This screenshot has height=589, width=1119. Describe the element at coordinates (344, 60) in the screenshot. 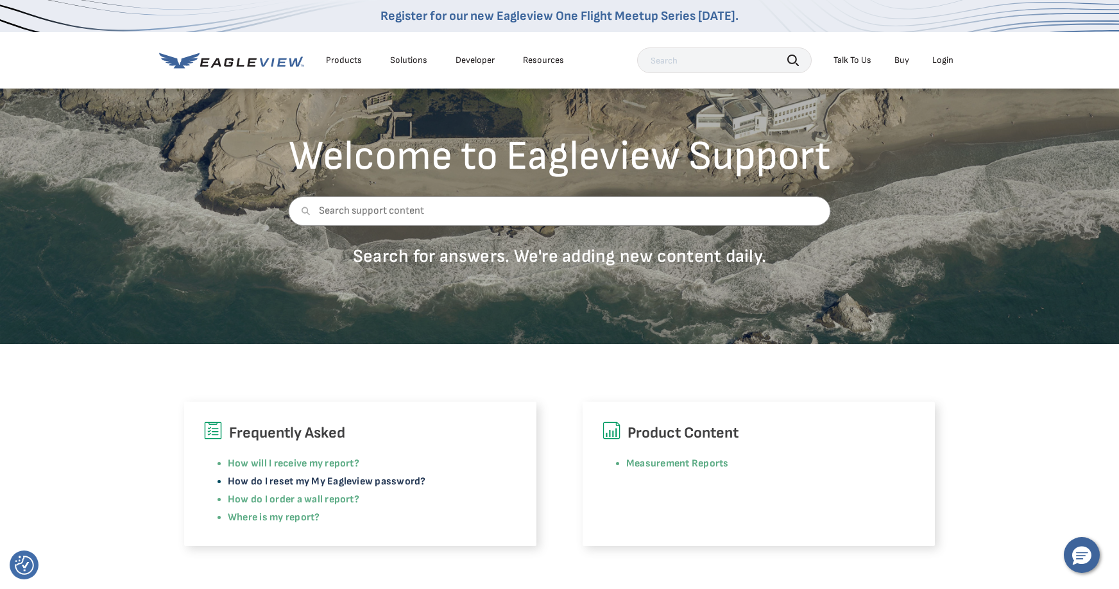

I see `div: Products` at that location.